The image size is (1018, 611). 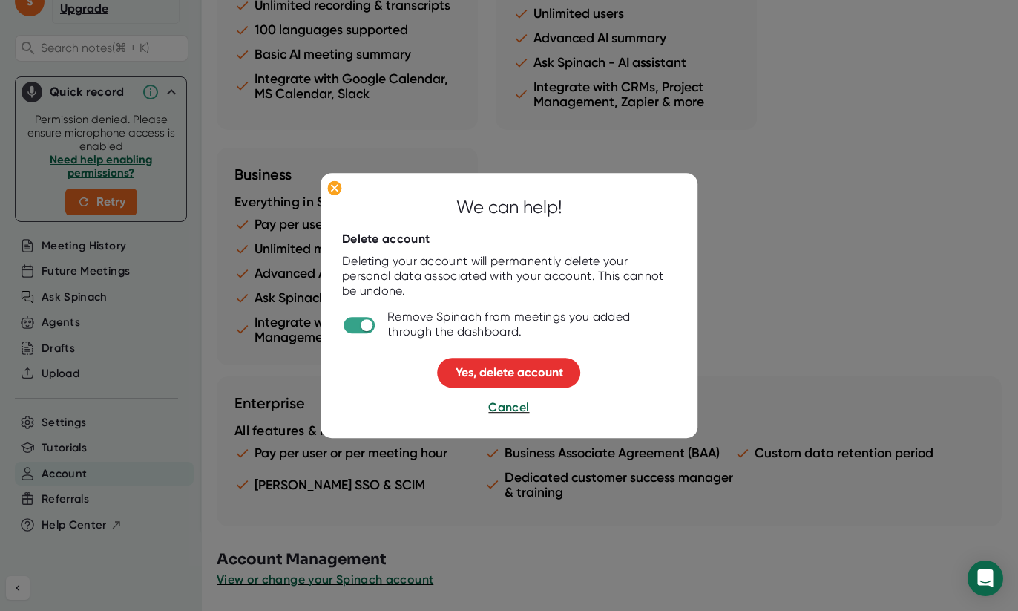 I want to click on div: Remove Spinach from meetings you added through the dashboard., so click(x=531, y=325).